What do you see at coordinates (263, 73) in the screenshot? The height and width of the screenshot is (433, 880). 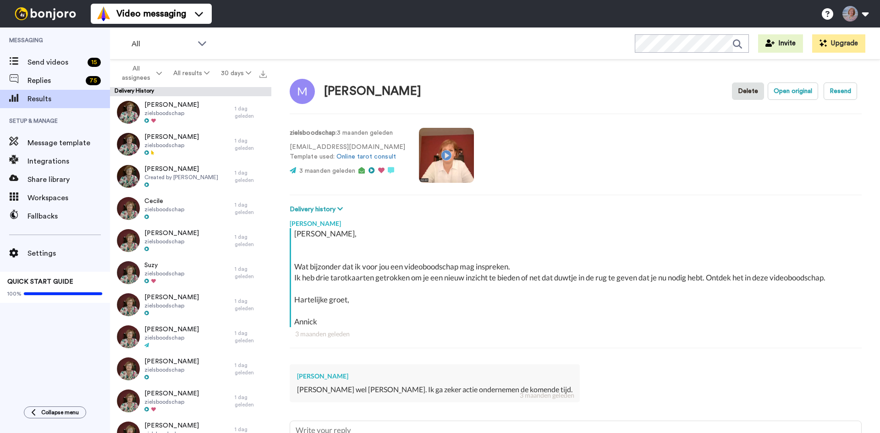 I see `button: Export all results that match these filters now.` at bounding box center [263, 73].